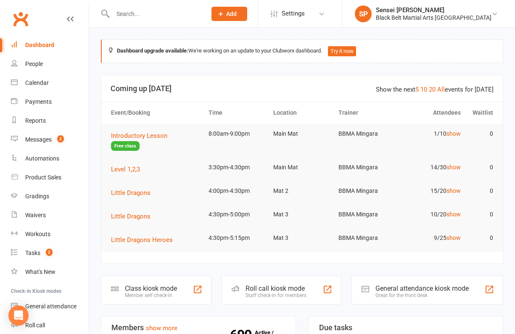  I want to click on div: Tasks, so click(33, 253).